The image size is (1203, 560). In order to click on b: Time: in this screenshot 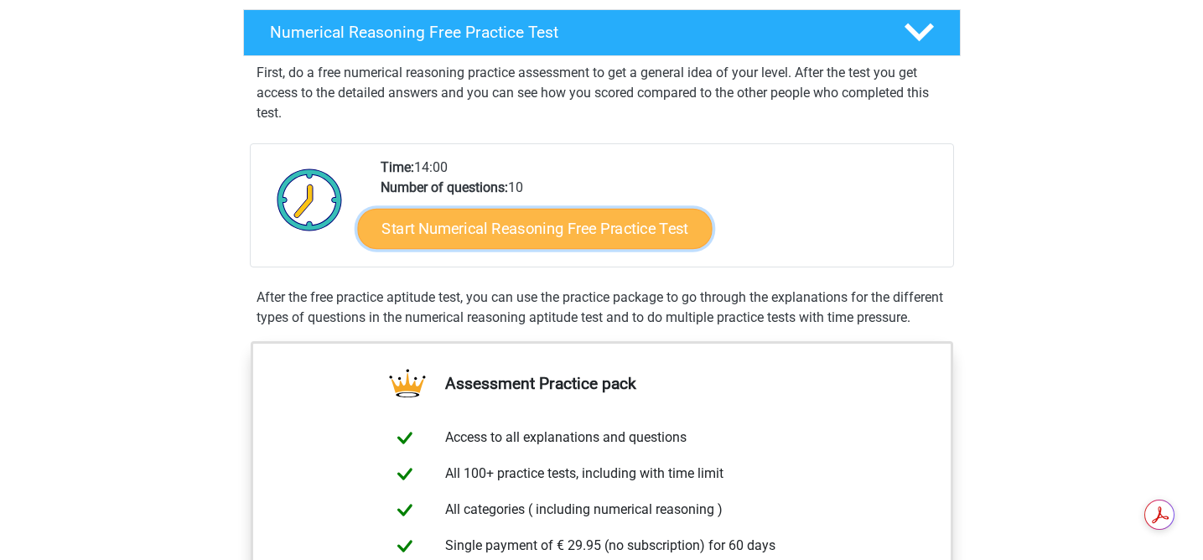, I will do `click(397, 167)`.